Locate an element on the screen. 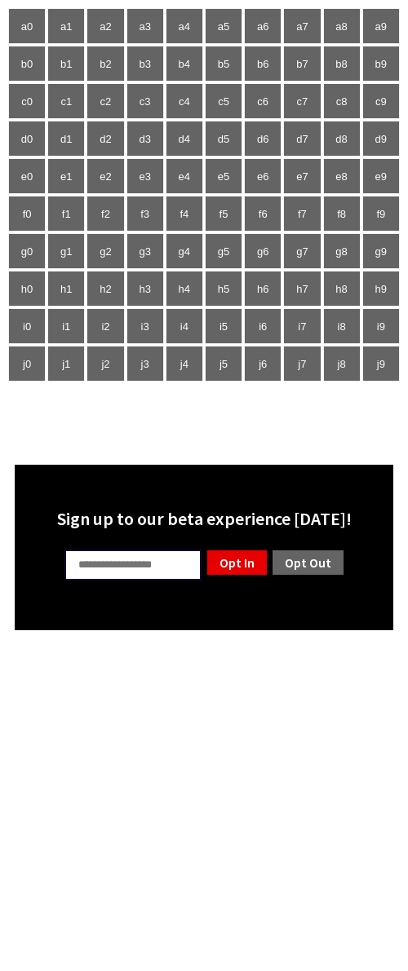 The image size is (408, 971). td: d9 is located at coordinates (381, 139).